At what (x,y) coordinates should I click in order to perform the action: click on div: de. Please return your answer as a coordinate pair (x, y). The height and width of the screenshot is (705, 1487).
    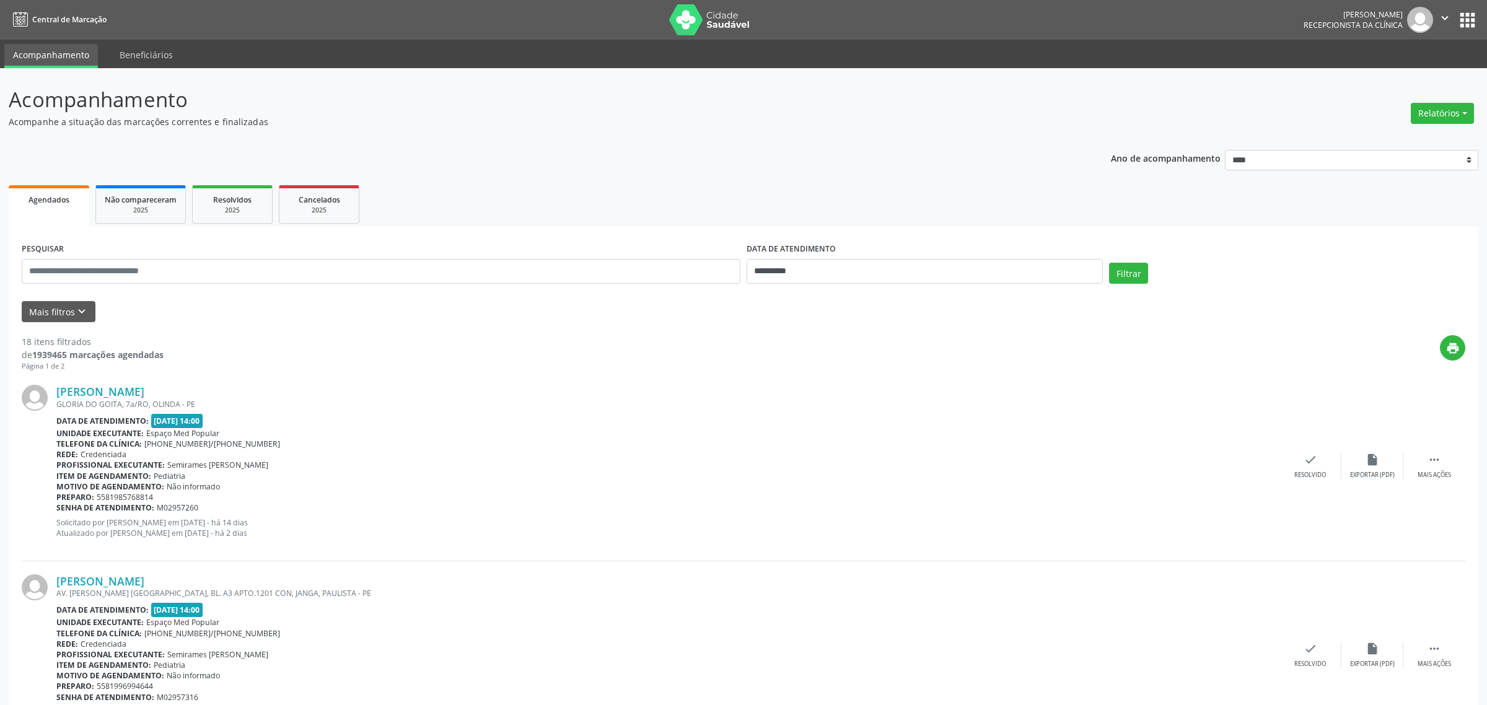
    Looking at the image, I should click on (92, 354).